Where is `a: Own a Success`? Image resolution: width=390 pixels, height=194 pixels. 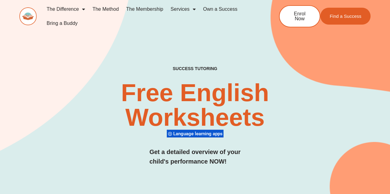 a: Own a Success is located at coordinates (220, 9).